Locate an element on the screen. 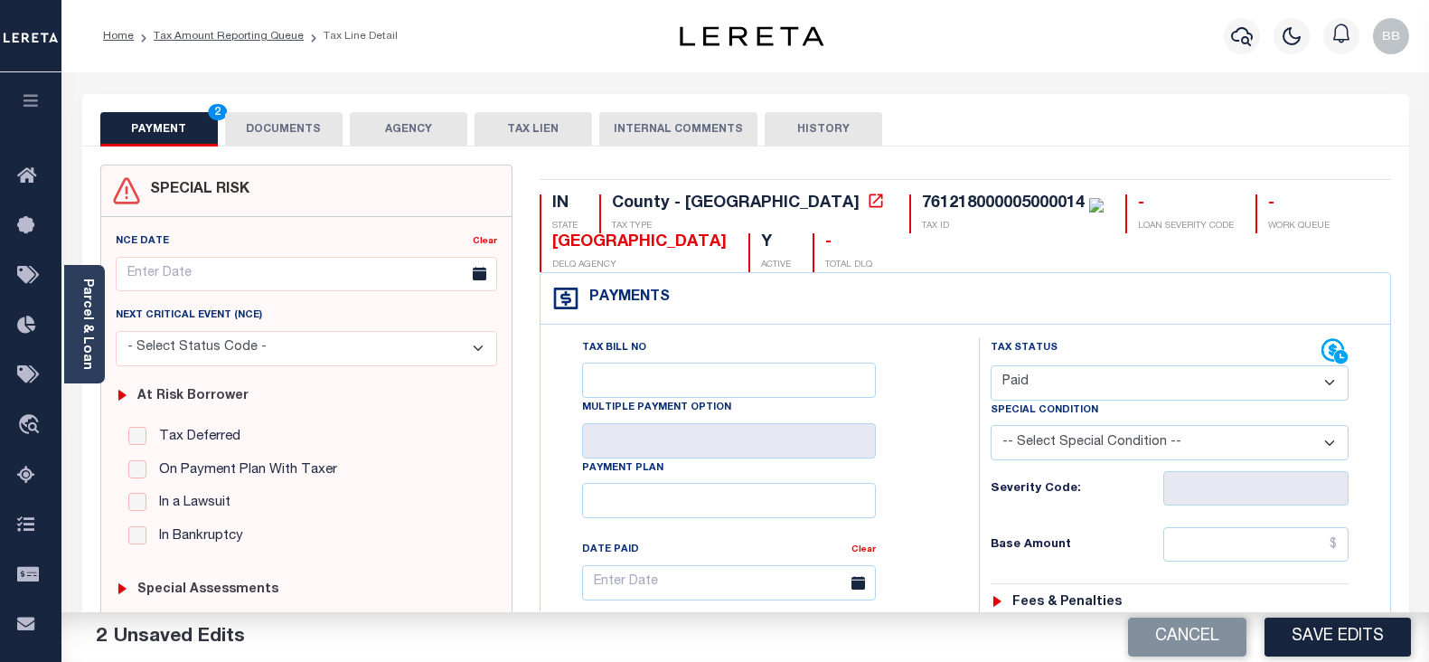 The width and height of the screenshot is (1429, 662). p: WORK QUEUE is located at coordinates (1299, 226).